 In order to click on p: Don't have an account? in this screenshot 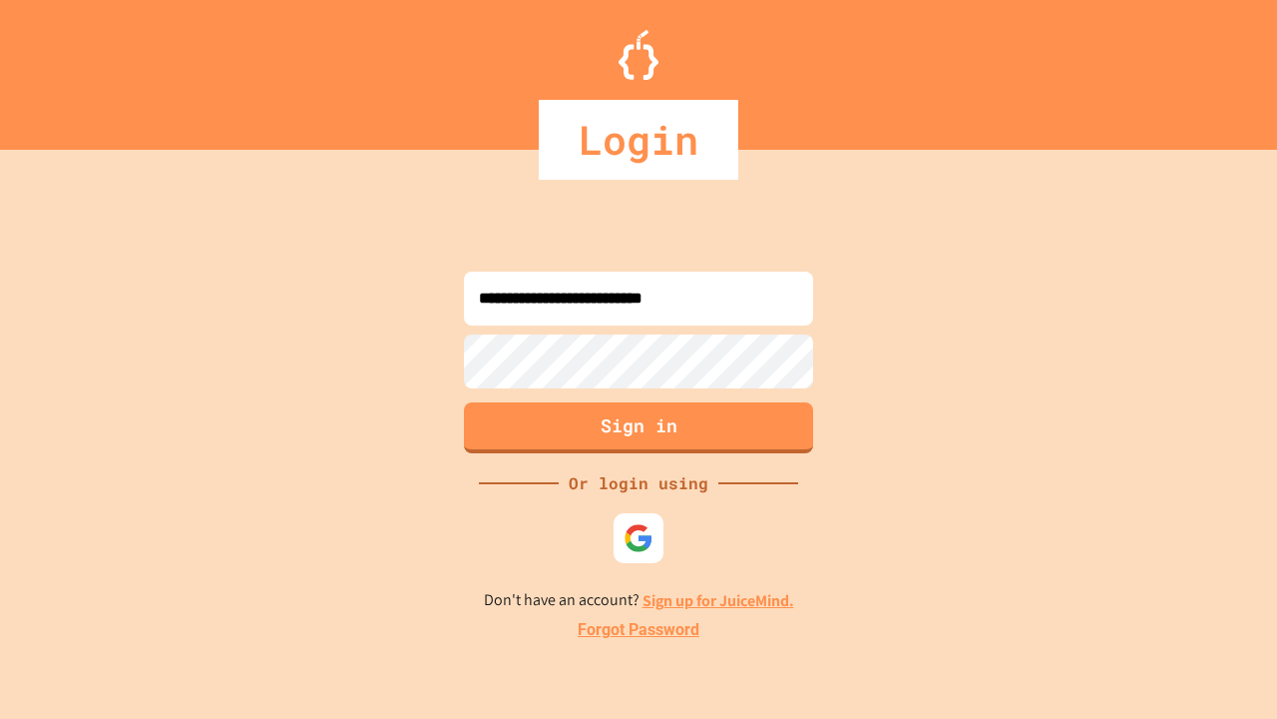, I will do `click(639, 600)`.